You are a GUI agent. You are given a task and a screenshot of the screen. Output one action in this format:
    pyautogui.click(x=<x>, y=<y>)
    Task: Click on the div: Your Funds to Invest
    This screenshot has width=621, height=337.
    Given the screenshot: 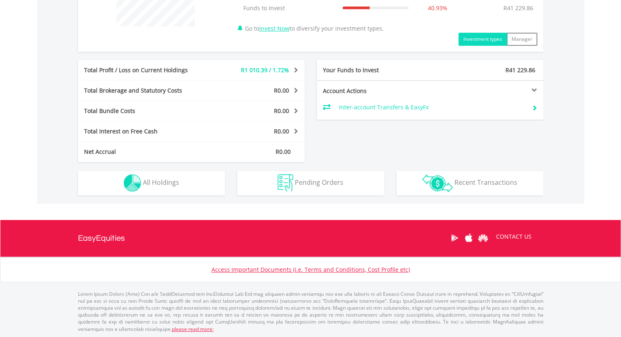 What is the action you would take?
    pyautogui.click(x=373, y=70)
    